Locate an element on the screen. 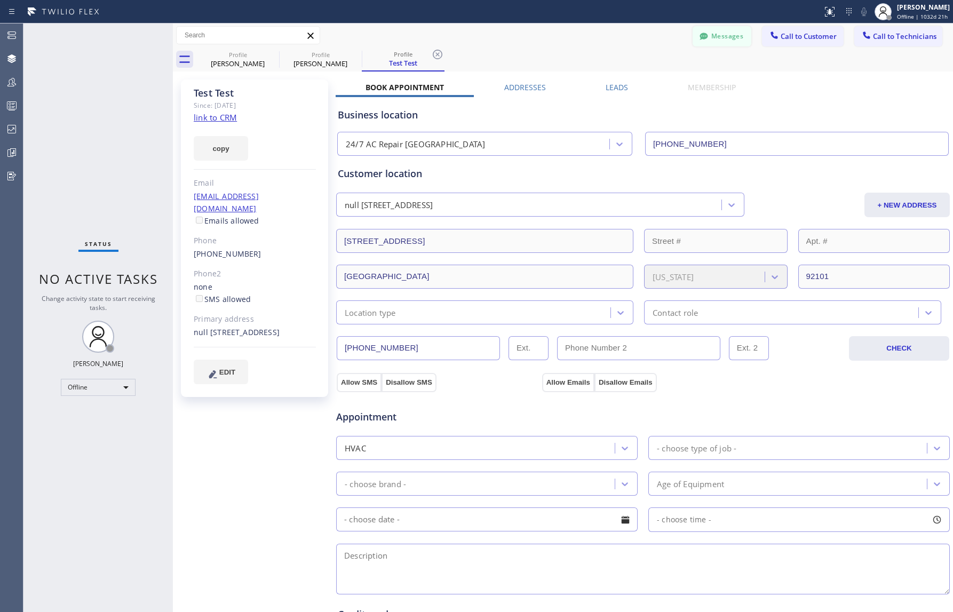 This screenshot has width=953, height=612. button: Disallow SMS is located at coordinates (409, 382).